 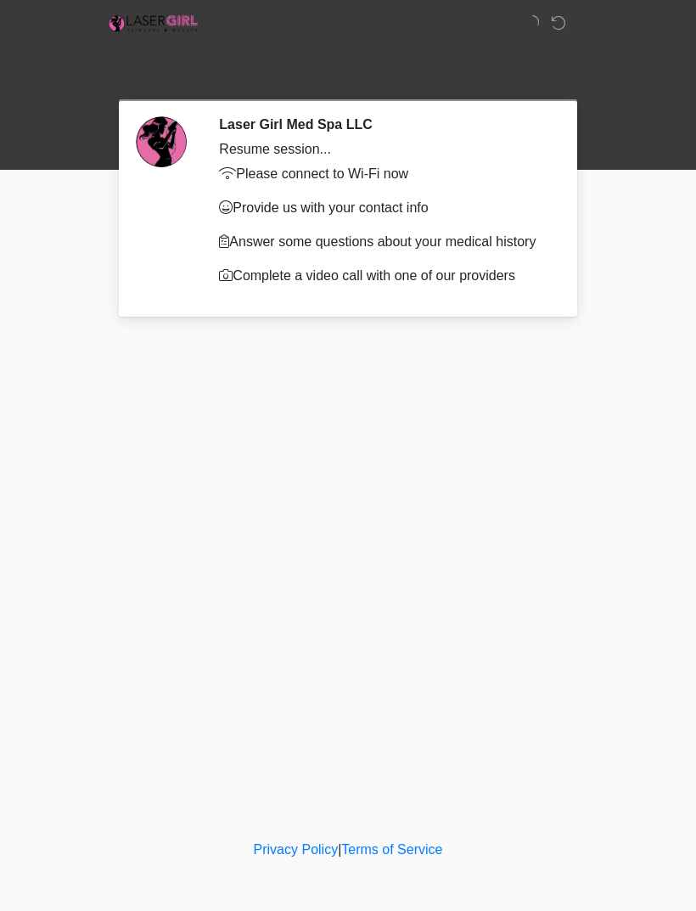 I want to click on img: Laser Girl Med Spa LLC Logo, so click(x=153, y=23).